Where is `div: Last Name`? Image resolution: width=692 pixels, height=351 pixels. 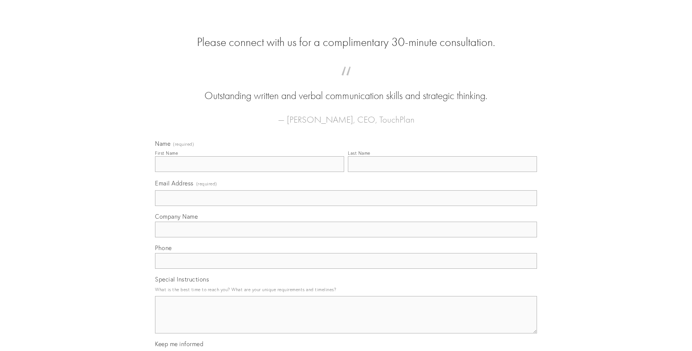 div: Last Name is located at coordinates (359, 153).